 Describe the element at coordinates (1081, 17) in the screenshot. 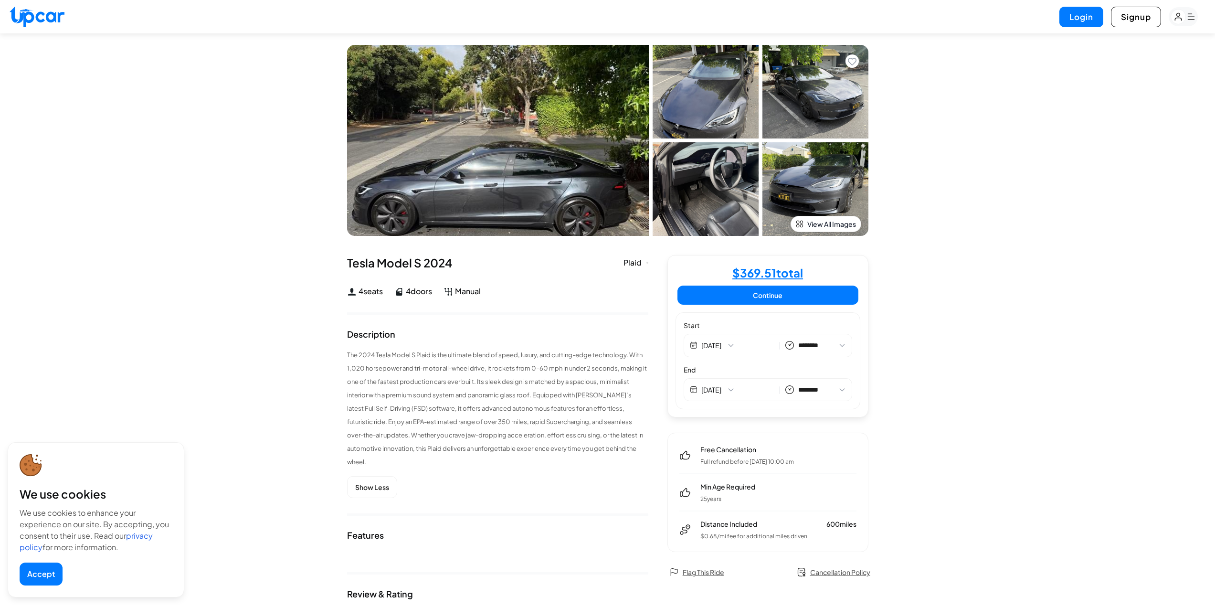

I see `button: Login` at that location.